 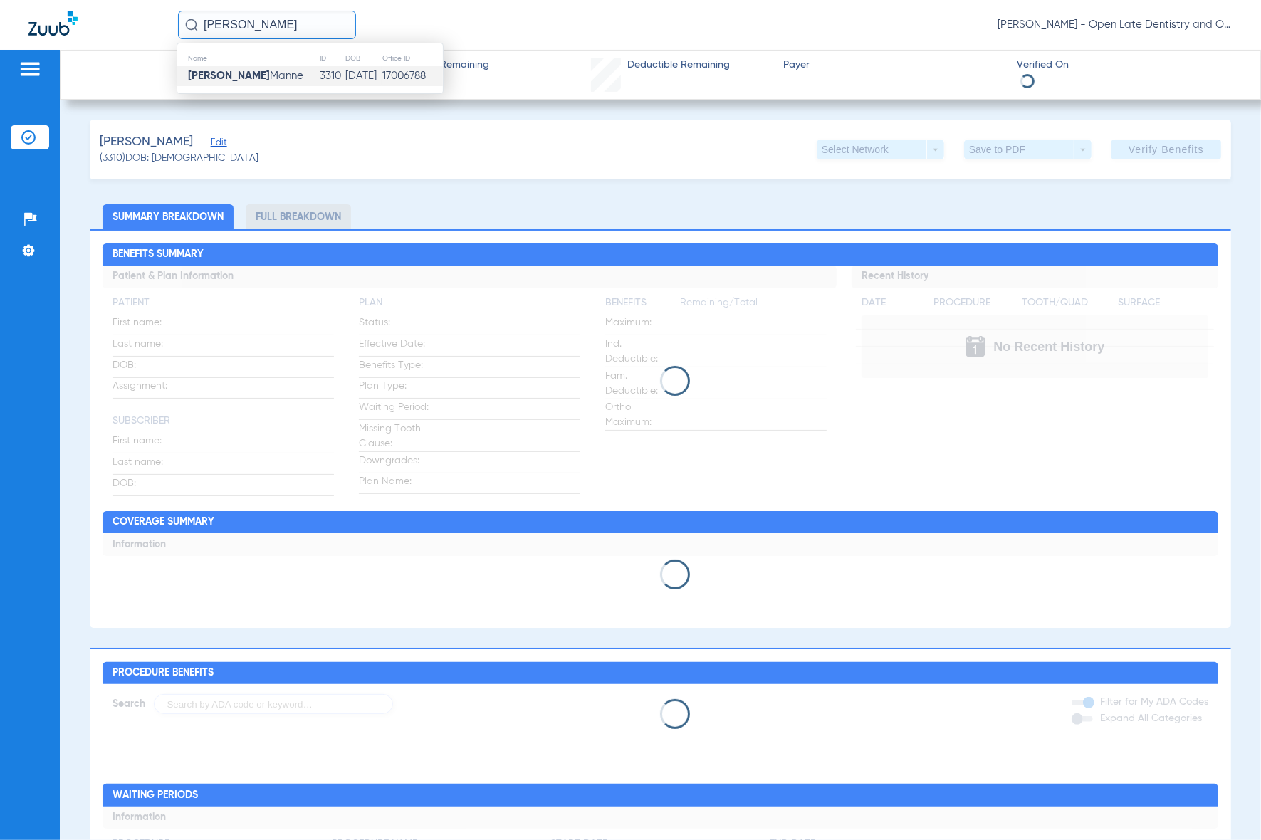 What do you see at coordinates (1127, 65) in the screenshot?
I see `span: Verified On` at bounding box center [1127, 65].